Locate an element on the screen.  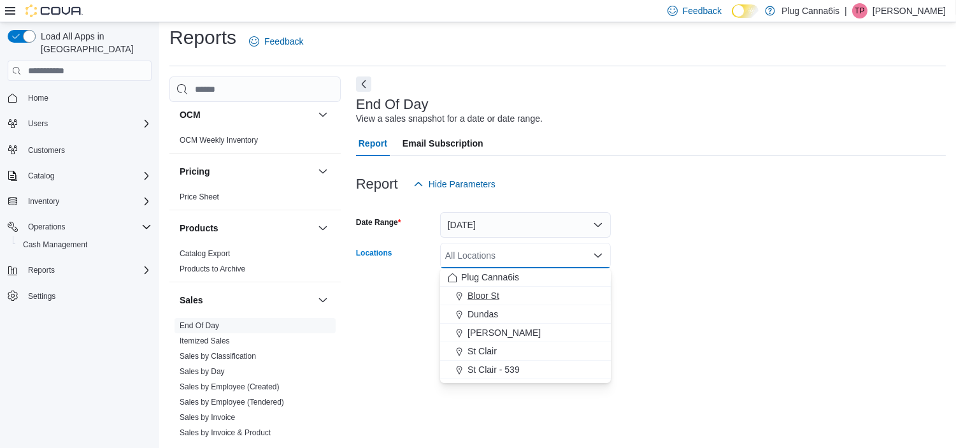
span: St Clair is located at coordinates (482, 351).